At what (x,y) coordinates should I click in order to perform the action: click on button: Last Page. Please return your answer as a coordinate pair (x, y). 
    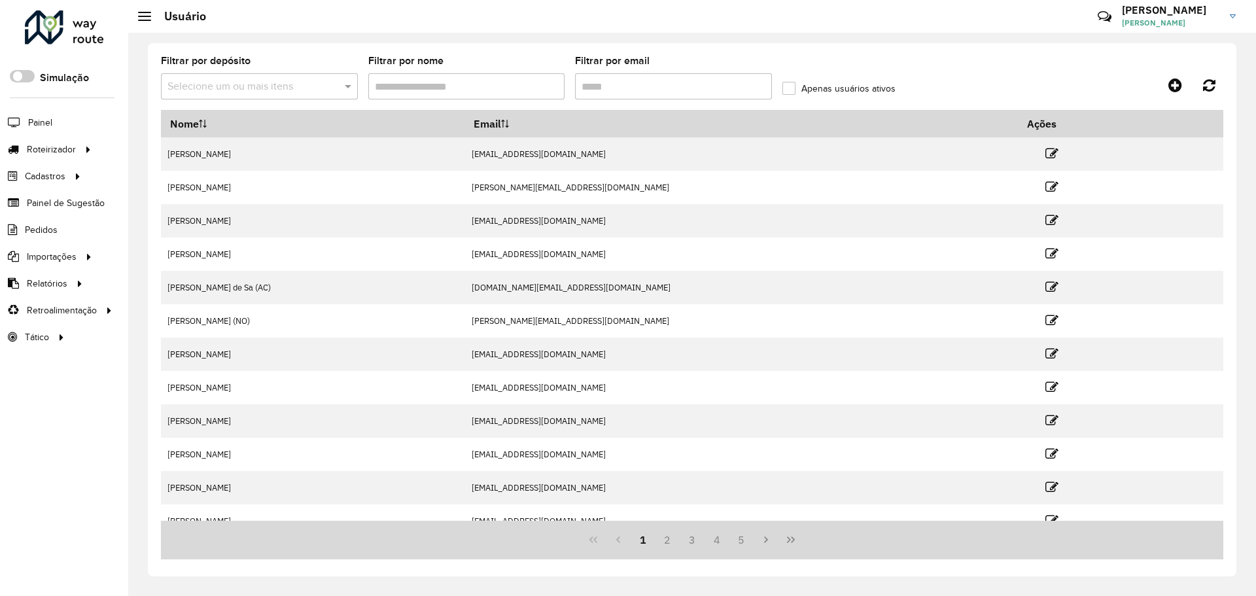
    Looking at the image, I should click on (791, 540).